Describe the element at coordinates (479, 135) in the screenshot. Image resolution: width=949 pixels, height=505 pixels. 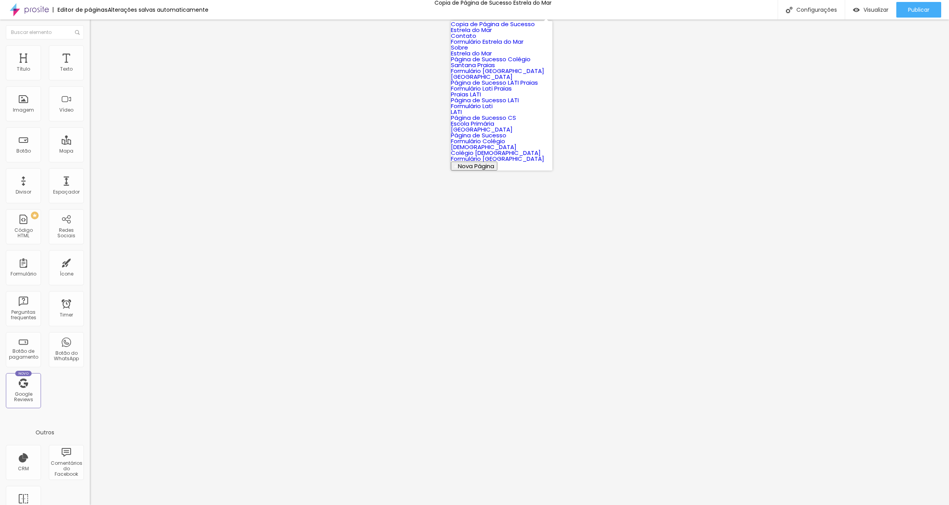
I see `a: Página de Sucesso` at that location.